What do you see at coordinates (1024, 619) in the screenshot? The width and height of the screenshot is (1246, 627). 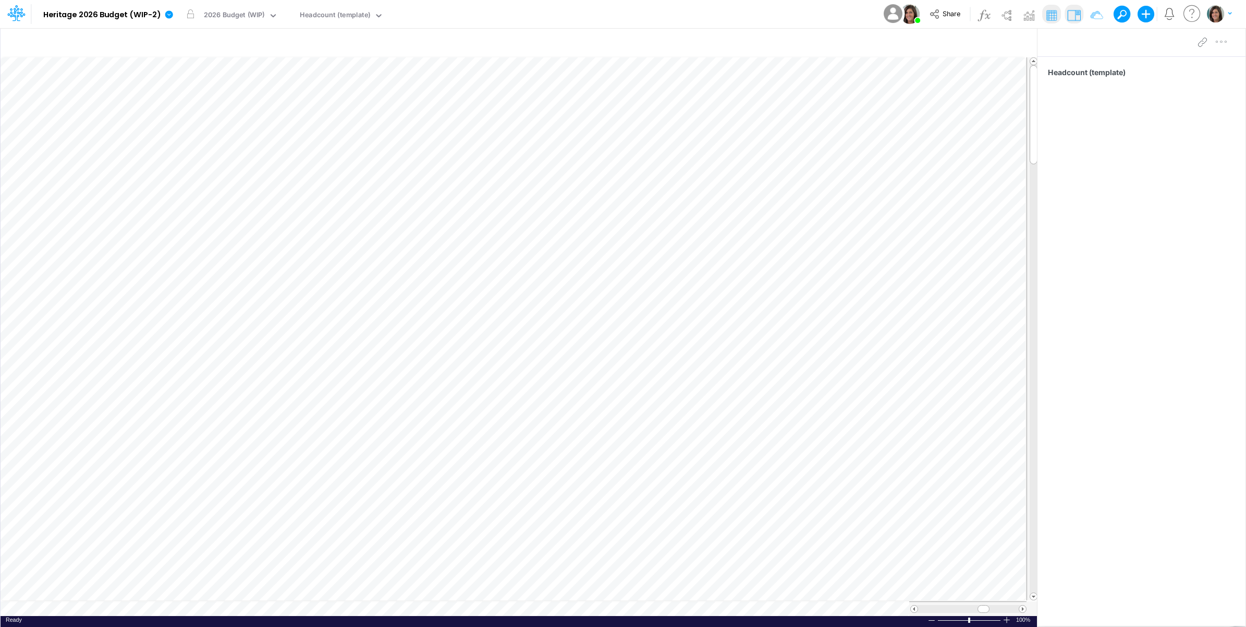 I see `div: Zoom level` at bounding box center [1024, 619].